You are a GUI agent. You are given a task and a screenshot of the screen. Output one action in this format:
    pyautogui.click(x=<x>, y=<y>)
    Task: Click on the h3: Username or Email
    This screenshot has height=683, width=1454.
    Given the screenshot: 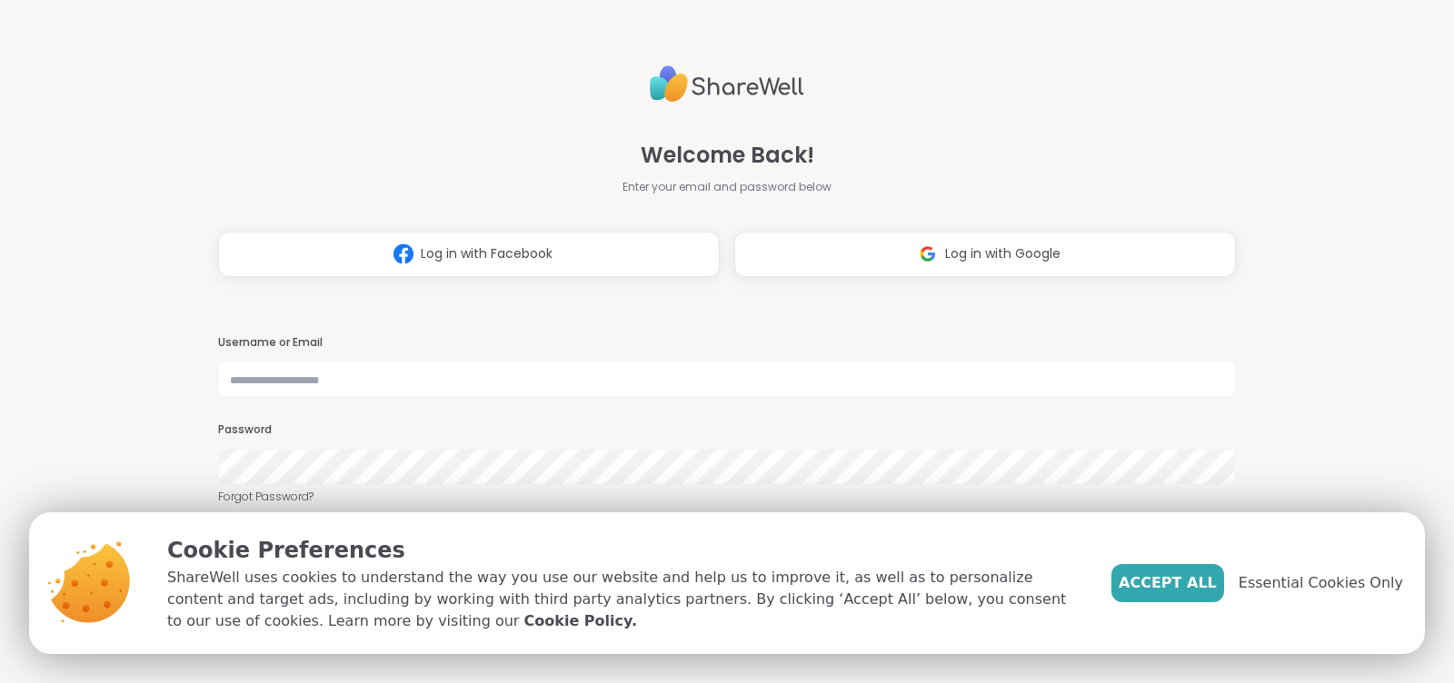 What is the action you would take?
    pyautogui.click(x=727, y=343)
    